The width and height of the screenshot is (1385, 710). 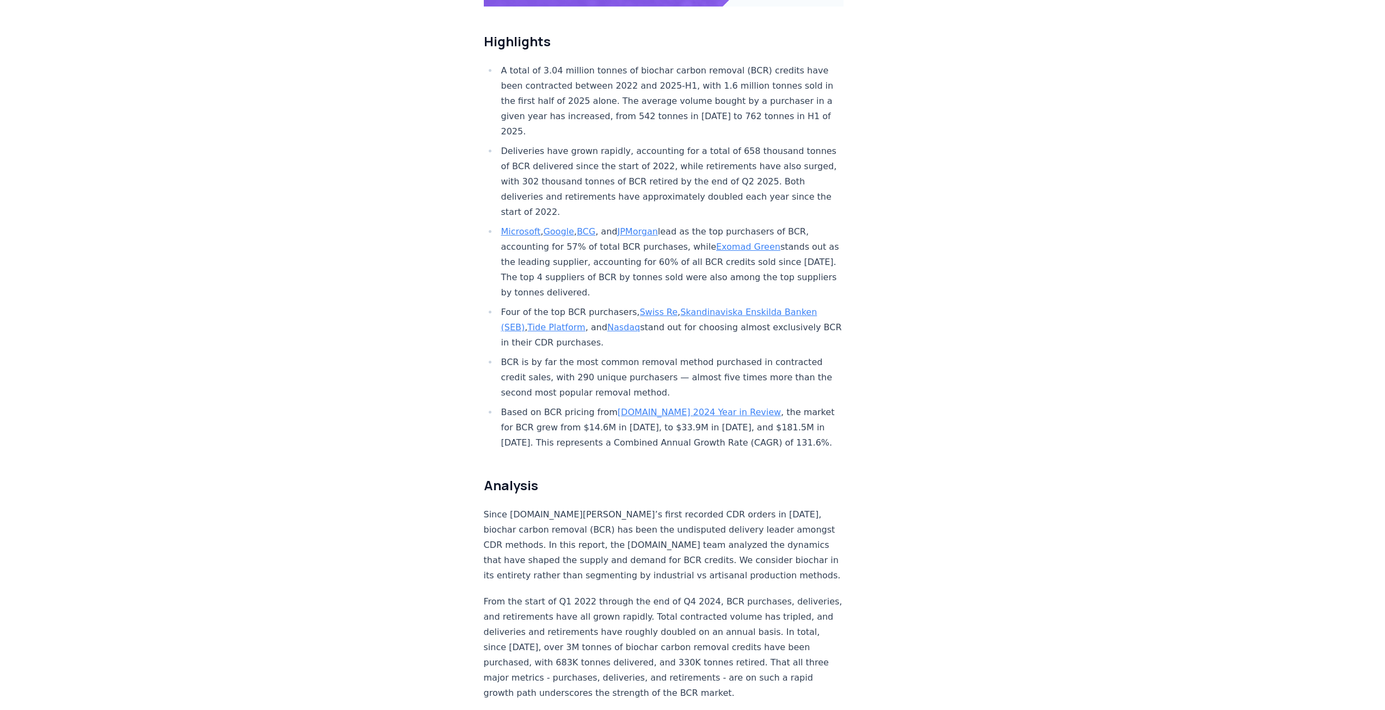 What do you see at coordinates (664, 486) in the screenshot?
I see `h2: Analysis` at bounding box center [664, 486].